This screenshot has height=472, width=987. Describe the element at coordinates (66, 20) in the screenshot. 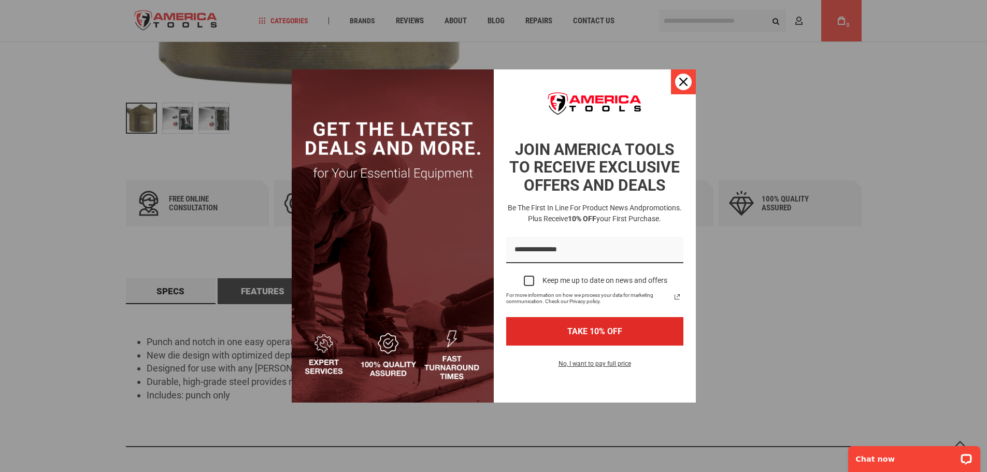

I see `p: Chat now` at that location.